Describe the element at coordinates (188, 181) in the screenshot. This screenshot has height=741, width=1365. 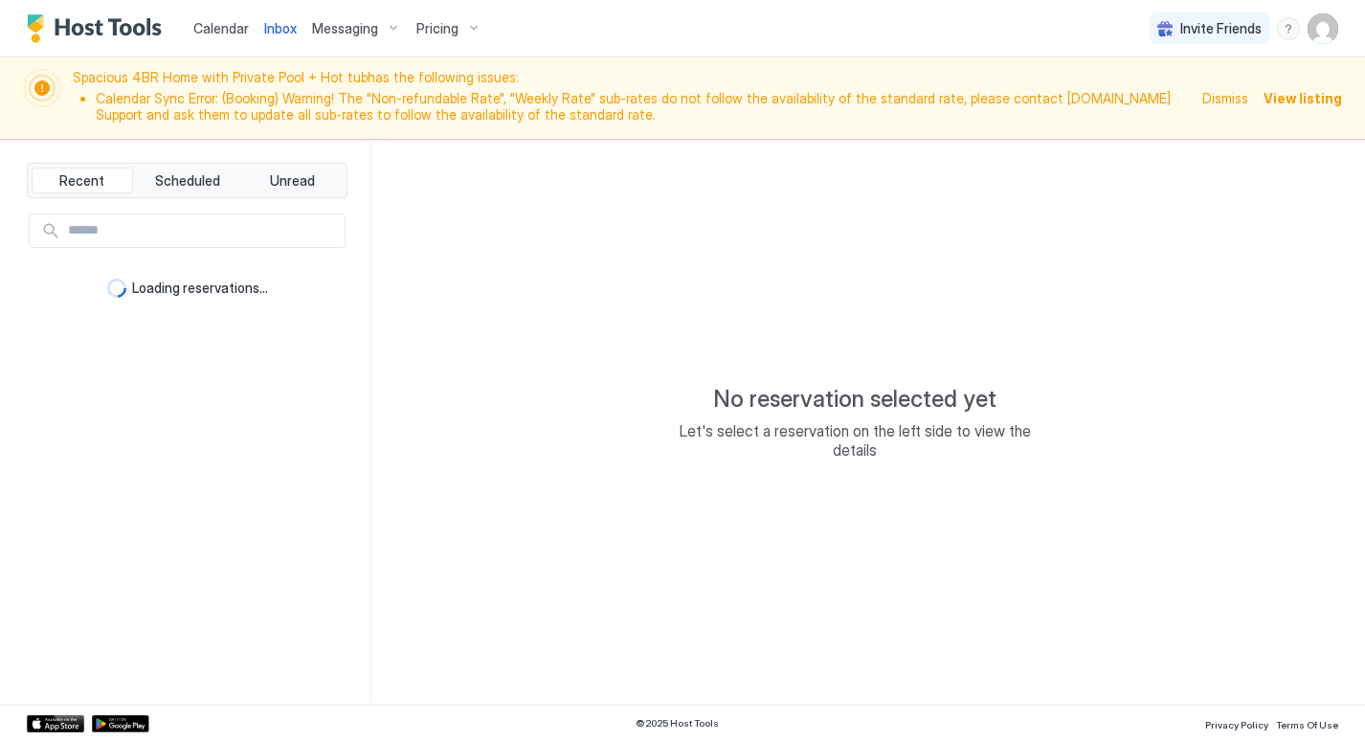
I see `span: Scheduled` at that location.